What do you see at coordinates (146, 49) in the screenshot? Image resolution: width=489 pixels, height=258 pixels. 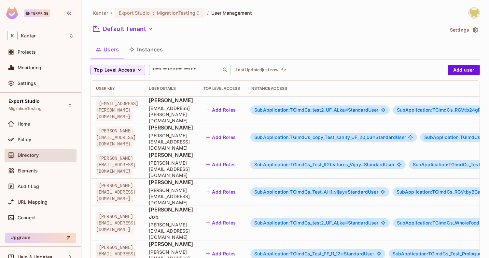 I see `button: Instances` at bounding box center [146, 49].